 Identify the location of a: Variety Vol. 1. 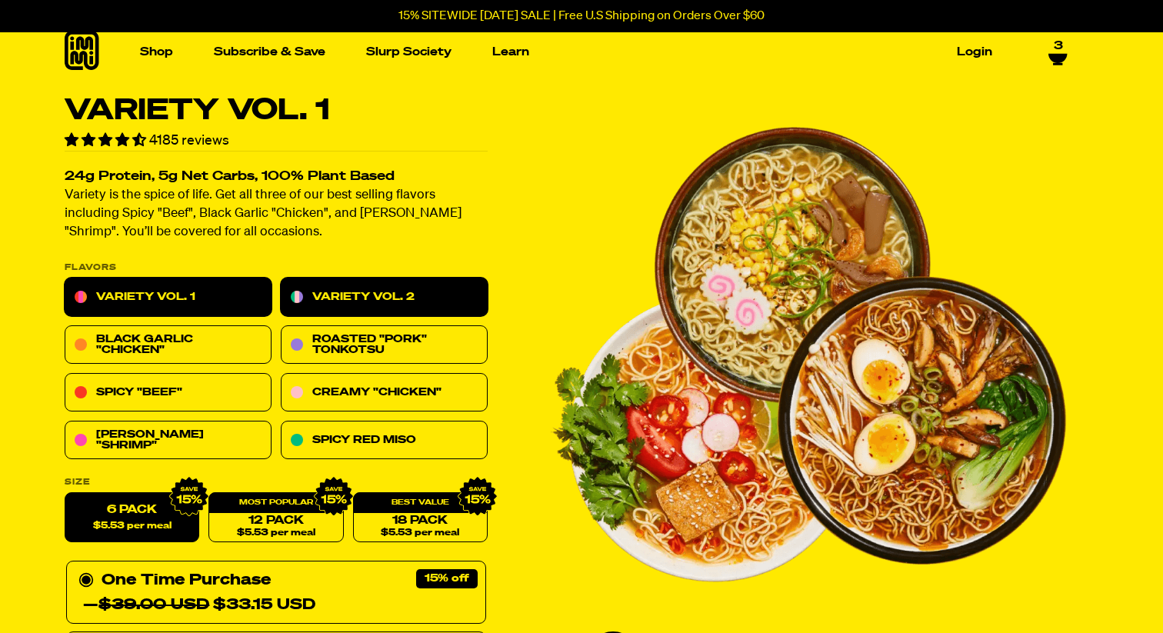
(168, 297).